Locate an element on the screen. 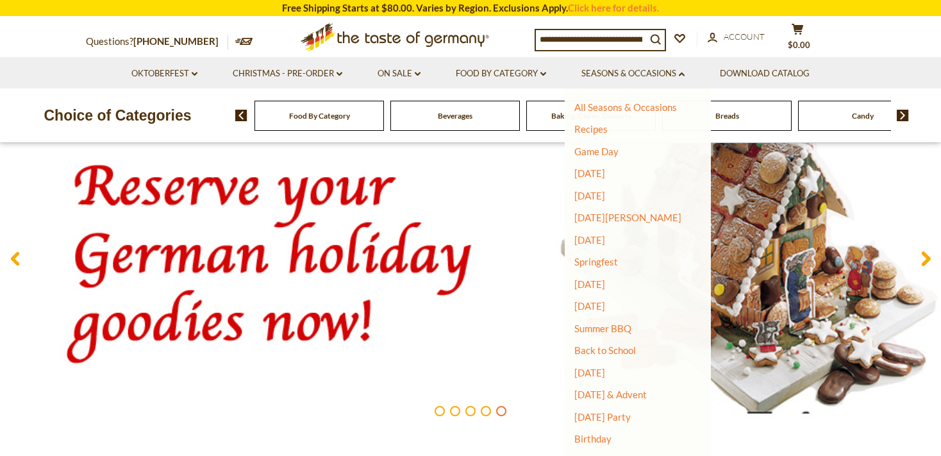  a: Recipes is located at coordinates (591, 129).